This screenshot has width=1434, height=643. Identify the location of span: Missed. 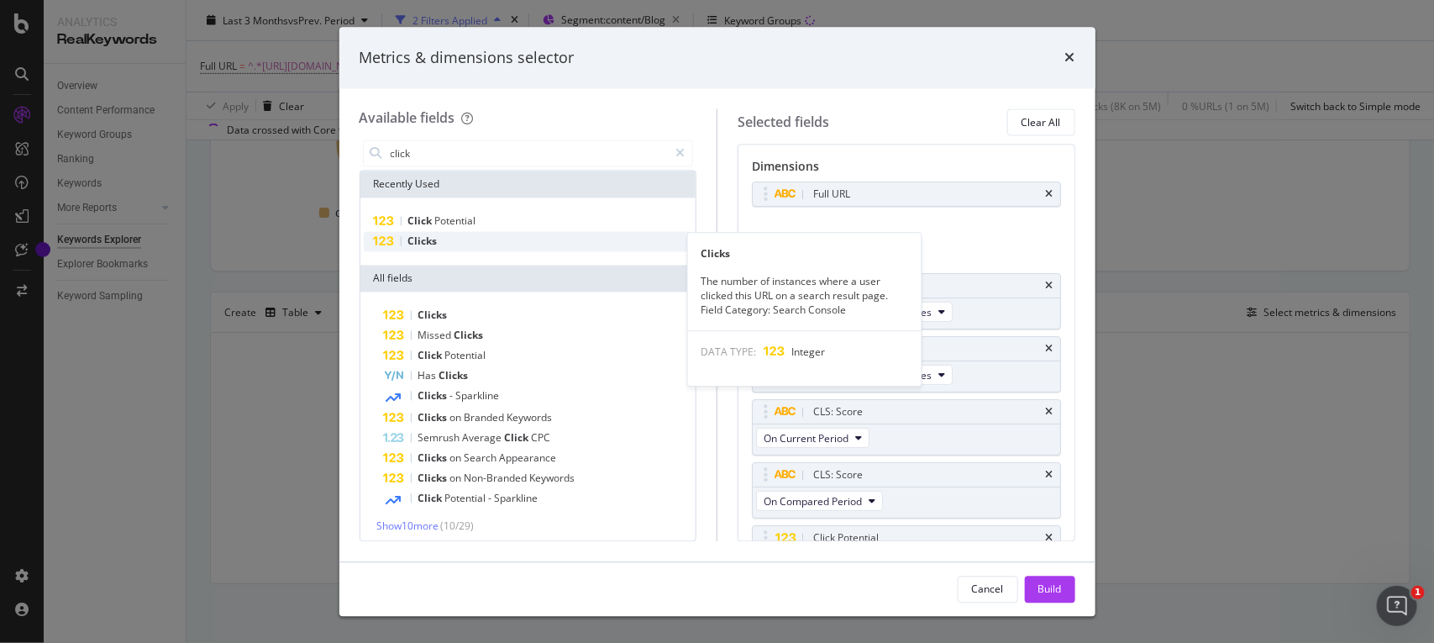
(436, 335).